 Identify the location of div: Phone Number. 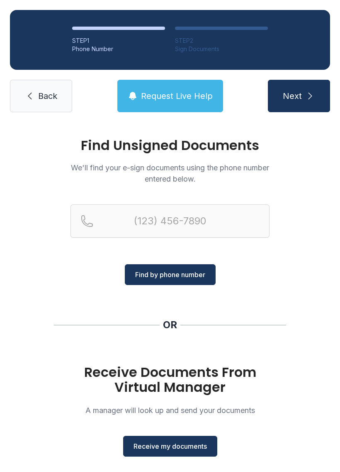
(119, 49).